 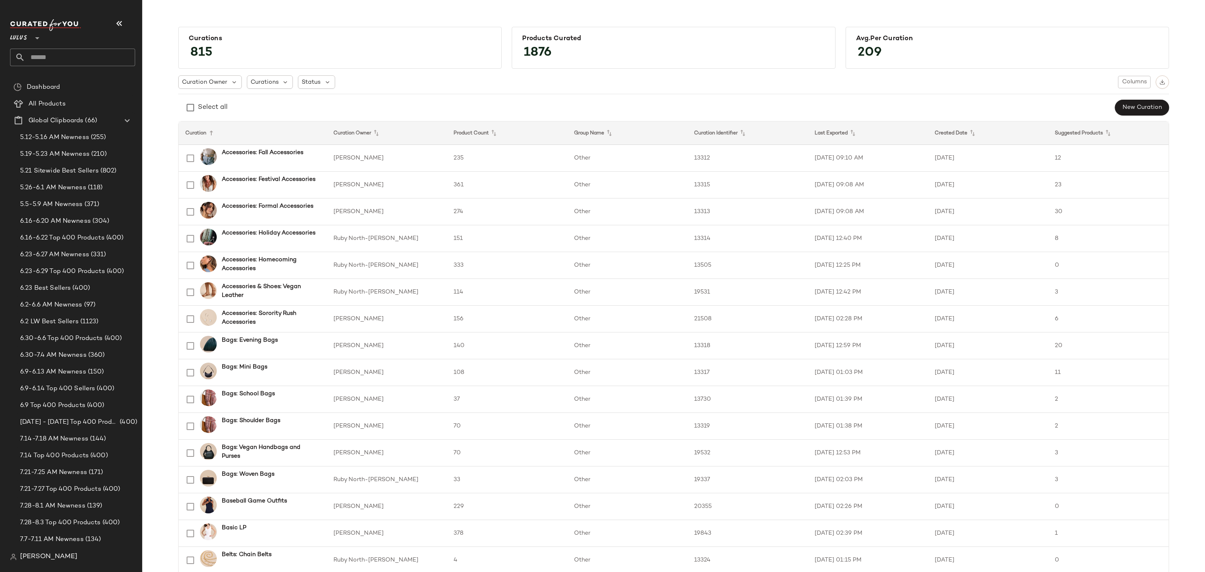 What do you see at coordinates (748, 480) in the screenshot?
I see `td: 19337` at bounding box center [748, 480].